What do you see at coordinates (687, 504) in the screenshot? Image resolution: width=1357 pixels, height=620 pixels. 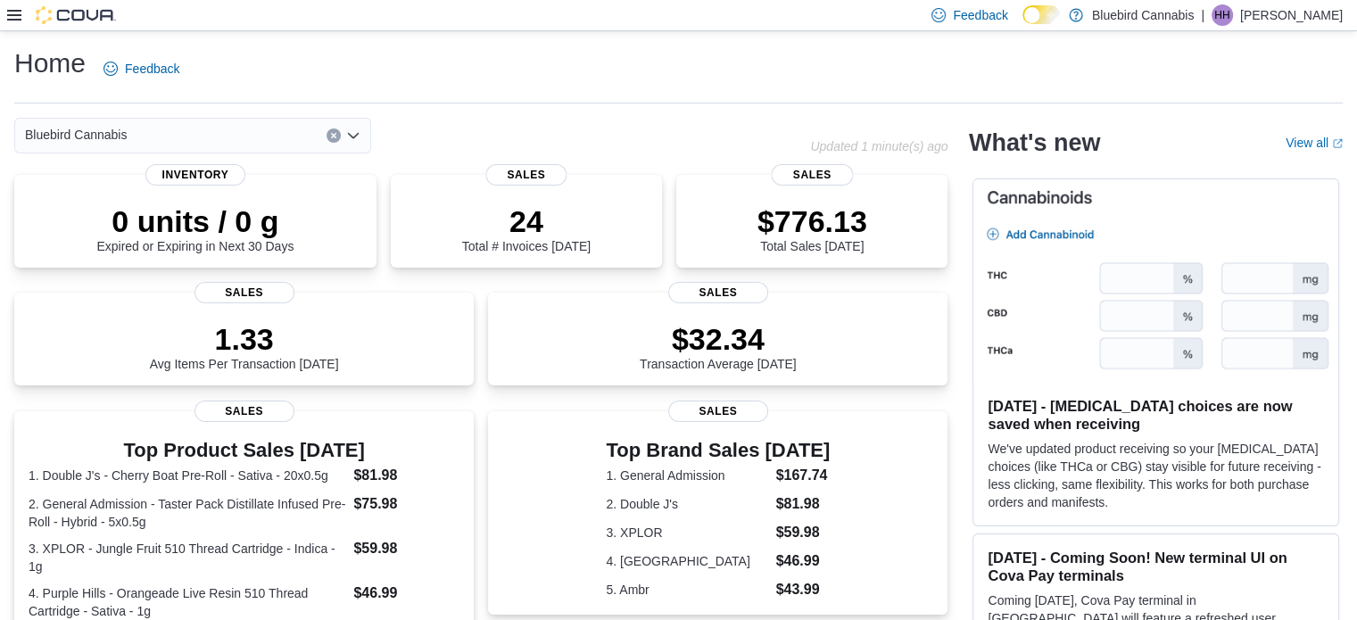 I see `dt: 2. Double J's` at bounding box center [687, 504].